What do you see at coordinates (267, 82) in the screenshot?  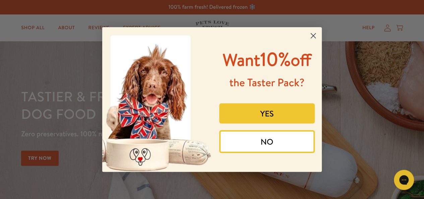 I see `span: the Taster Pack?` at bounding box center [267, 82].